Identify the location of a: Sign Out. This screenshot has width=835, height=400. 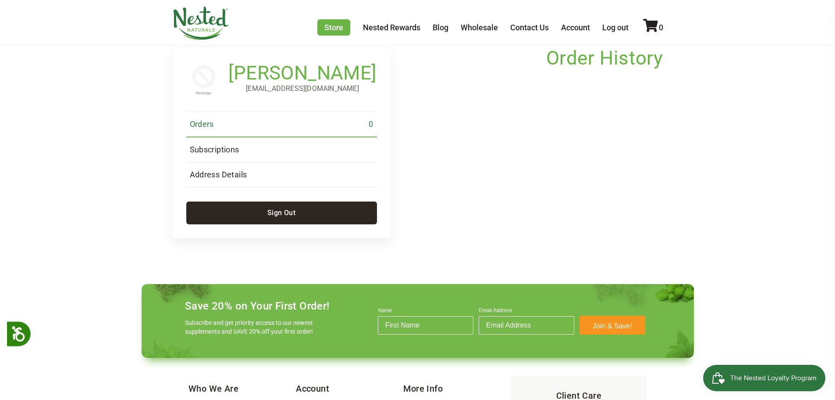
(282, 213).